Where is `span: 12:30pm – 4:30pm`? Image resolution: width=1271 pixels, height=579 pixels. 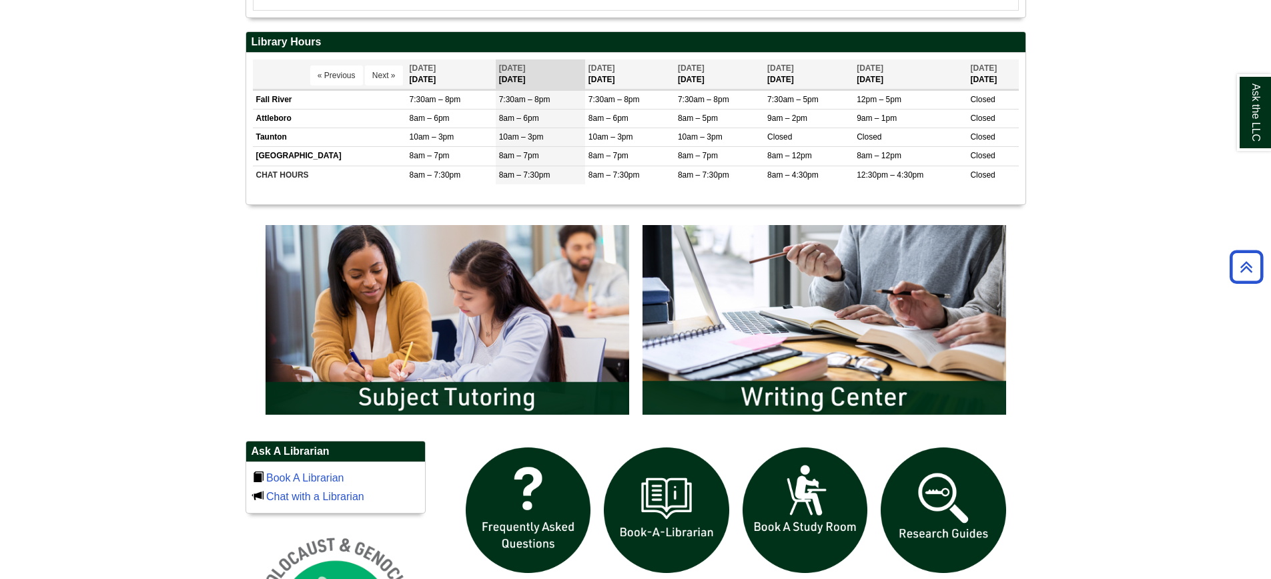
span: 12:30pm – 4:30pm is located at coordinates (890, 175).